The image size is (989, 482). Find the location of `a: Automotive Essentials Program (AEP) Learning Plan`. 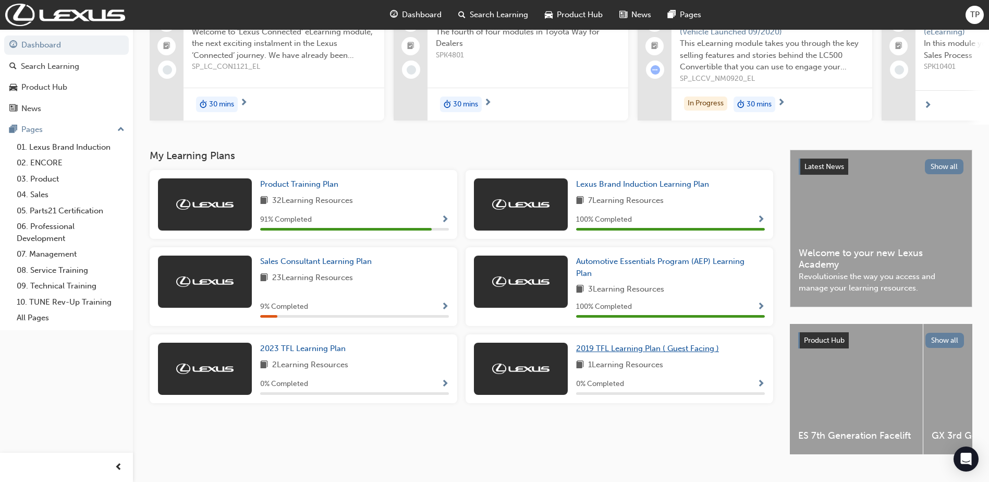

a: Automotive Essentials Program (AEP) Learning Plan is located at coordinates (670, 267).